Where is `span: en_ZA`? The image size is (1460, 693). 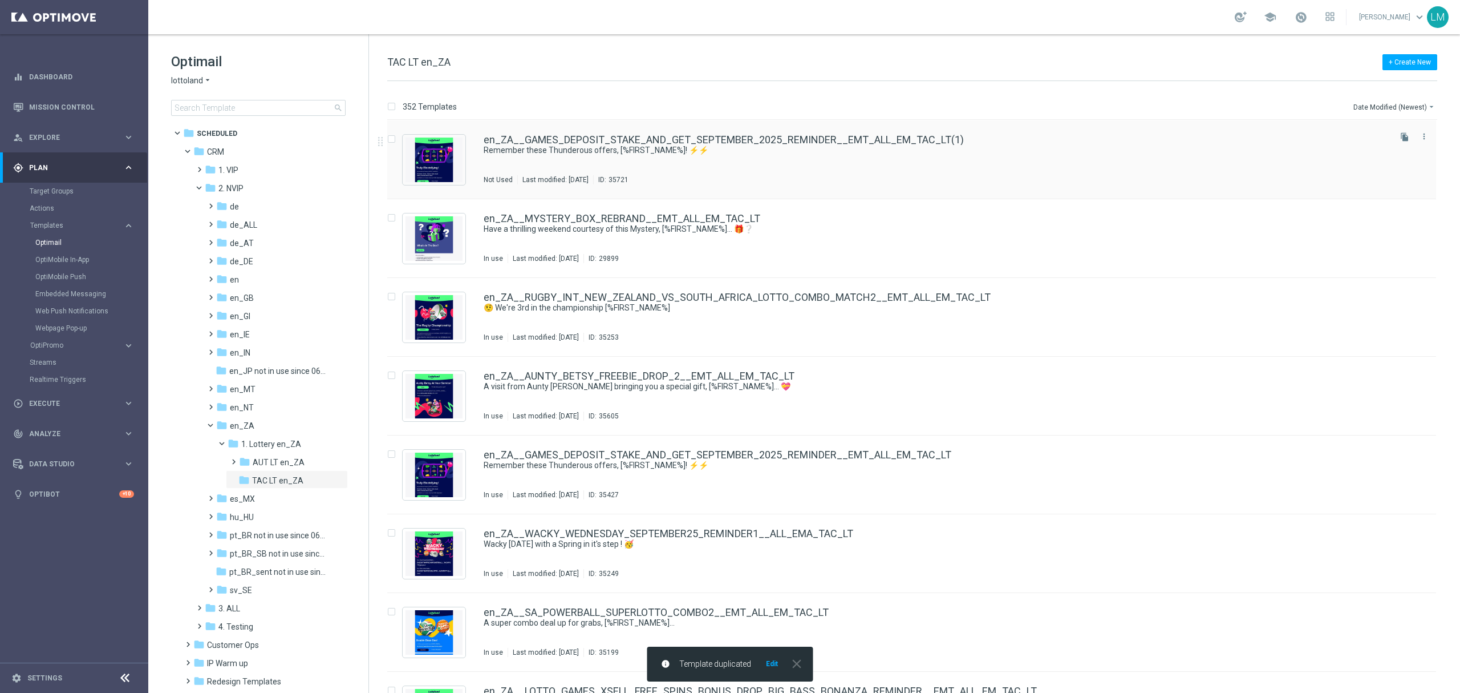 span: en_ZA is located at coordinates (242, 426).